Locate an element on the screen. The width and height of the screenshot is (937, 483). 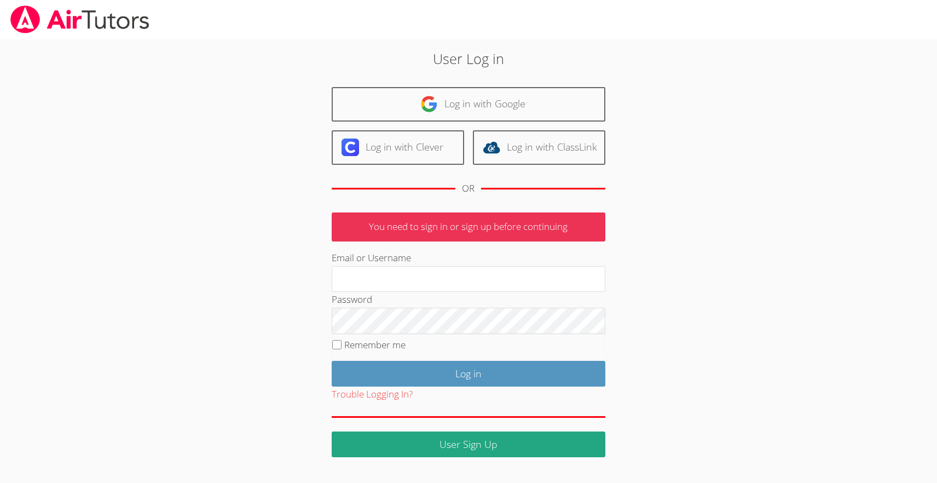
p: You need to sign in or sign up before continuing is located at coordinates (469, 227).